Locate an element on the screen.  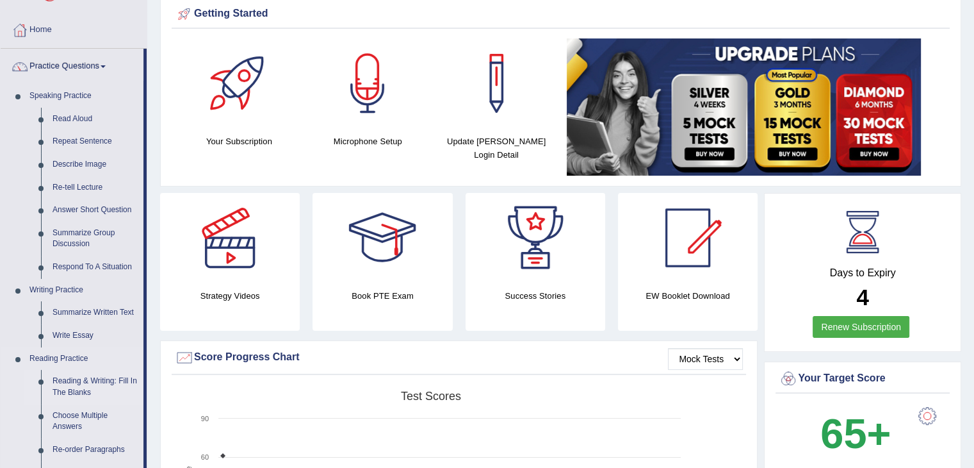
a: Practice Questions is located at coordinates (72, 65).